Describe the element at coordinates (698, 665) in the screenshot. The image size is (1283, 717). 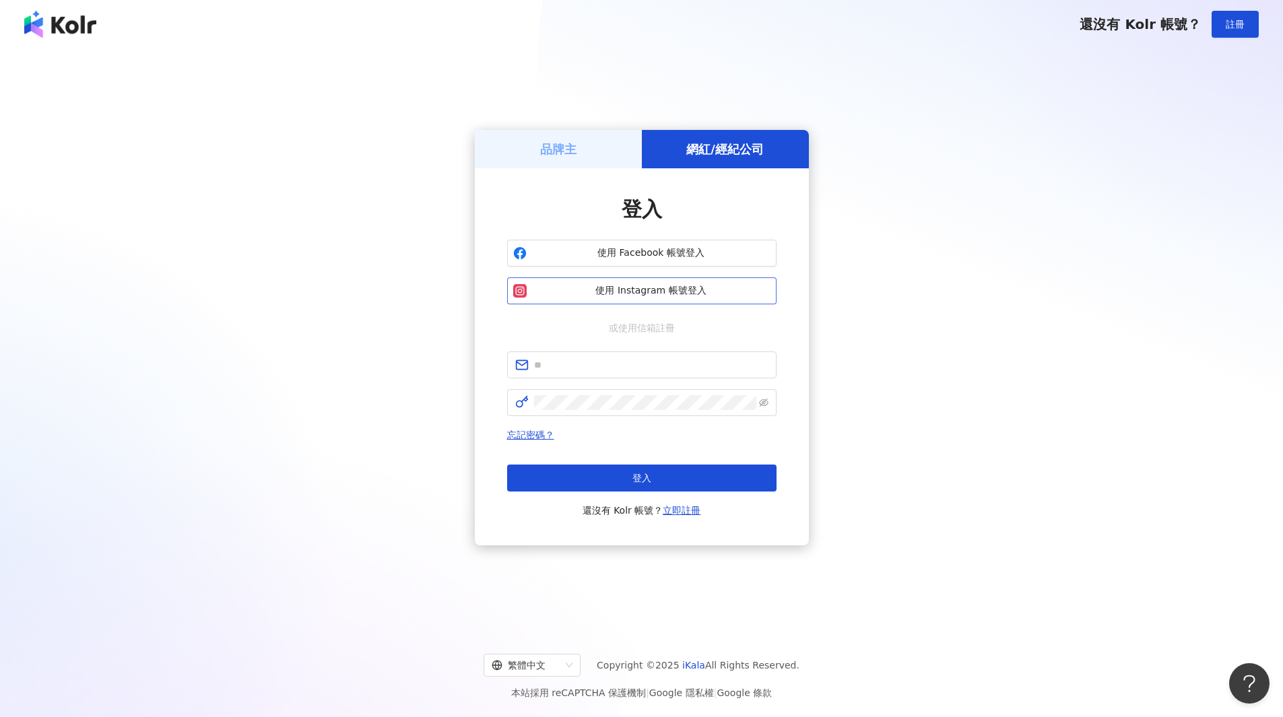
I see `span: Copyright © 2025 All Rights Reserved.` at that location.